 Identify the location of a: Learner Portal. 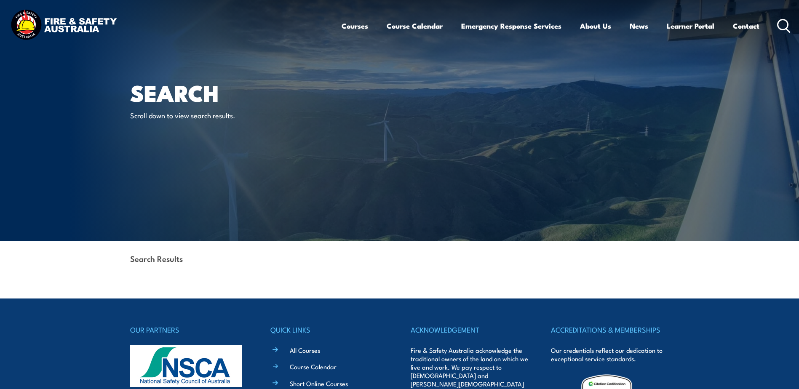
(690, 26).